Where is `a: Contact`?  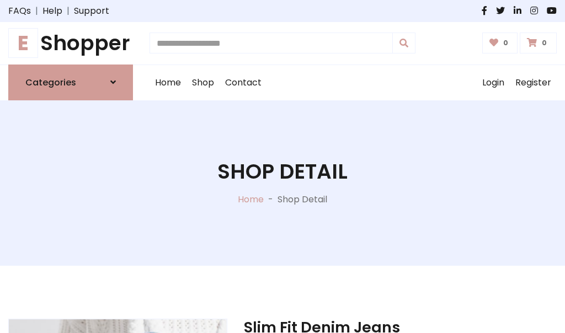 a: Contact is located at coordinates (243, 83).